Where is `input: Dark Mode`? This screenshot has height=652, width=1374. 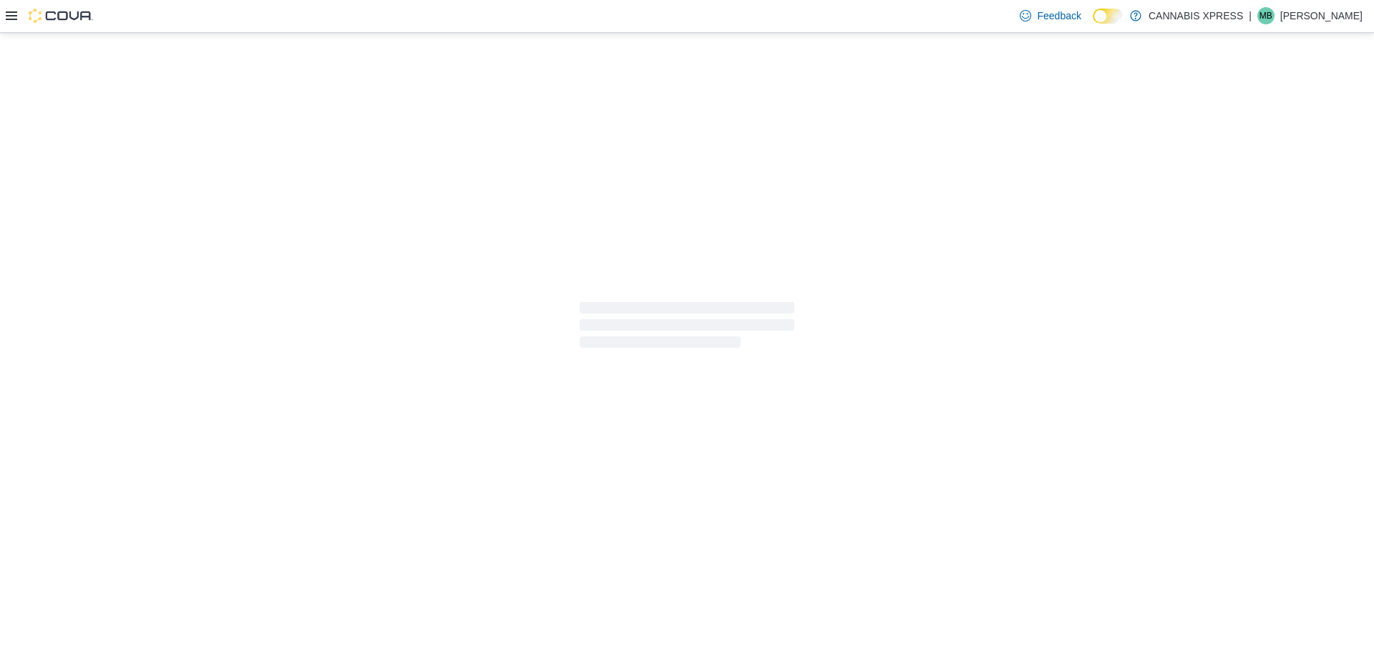 input: Dark Mode is located at coordinates (1108, 16).